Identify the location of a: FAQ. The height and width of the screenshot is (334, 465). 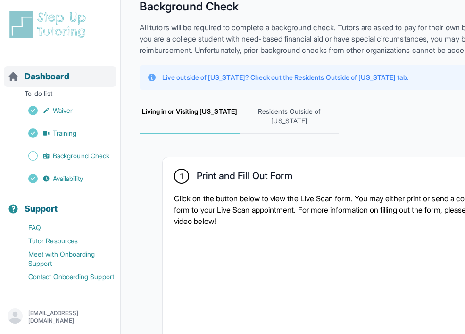
(64, 228).